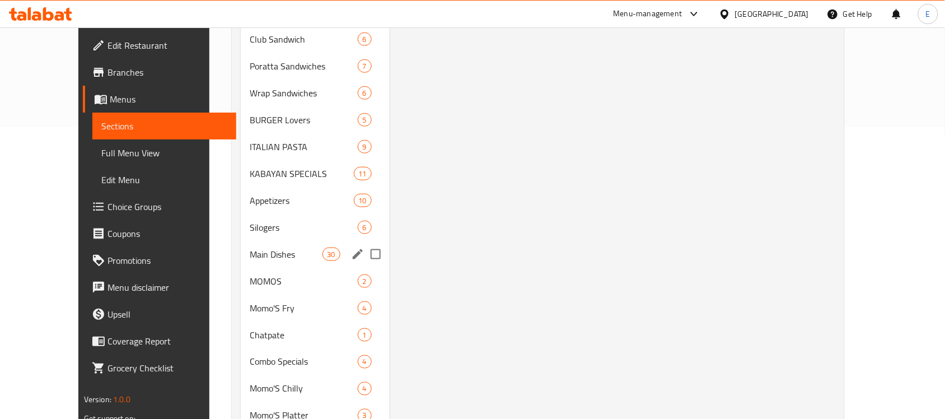 The height and width of the screenshot is (419, 945). I want to click on div: Appetizers, so click(301, 200).